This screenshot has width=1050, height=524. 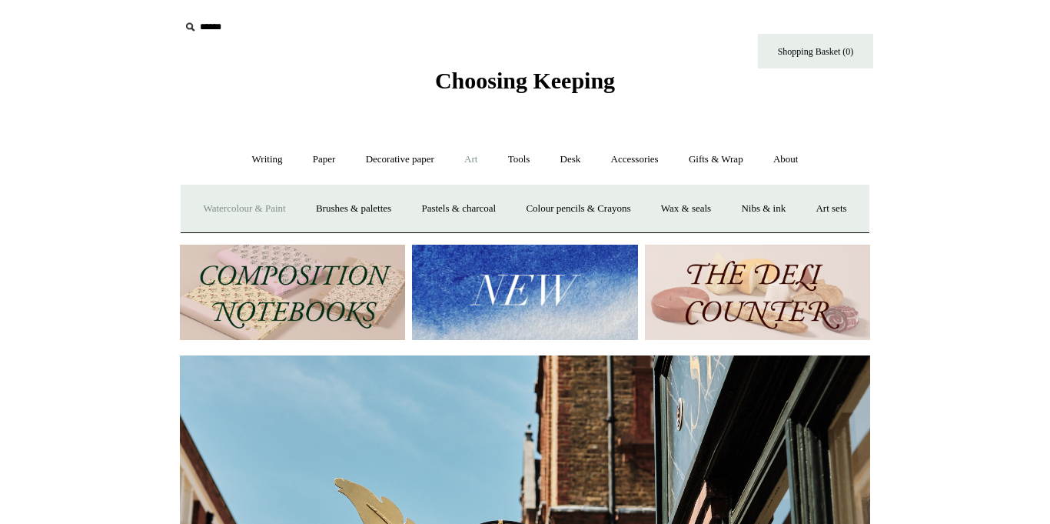 What do you see at coordinates (686, 208) in the screenshot?
I see `a: Wax & seals` at bounding box center [686, 208].